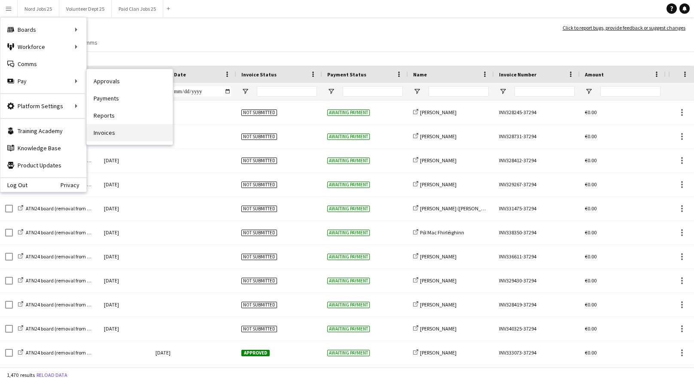  What do you see at coordinates (259, 74) in the screenshot?
I see `span: Invoice Status` at bounding box center [259, 74].